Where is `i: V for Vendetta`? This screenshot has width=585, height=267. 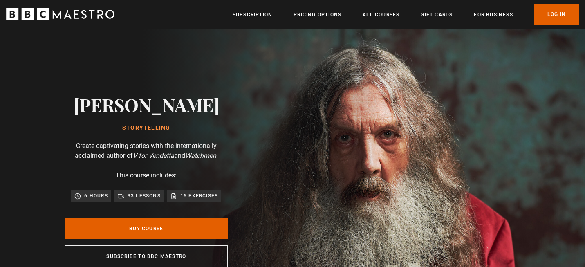 i: V for Vendetta is located at coordinates (153, 155).